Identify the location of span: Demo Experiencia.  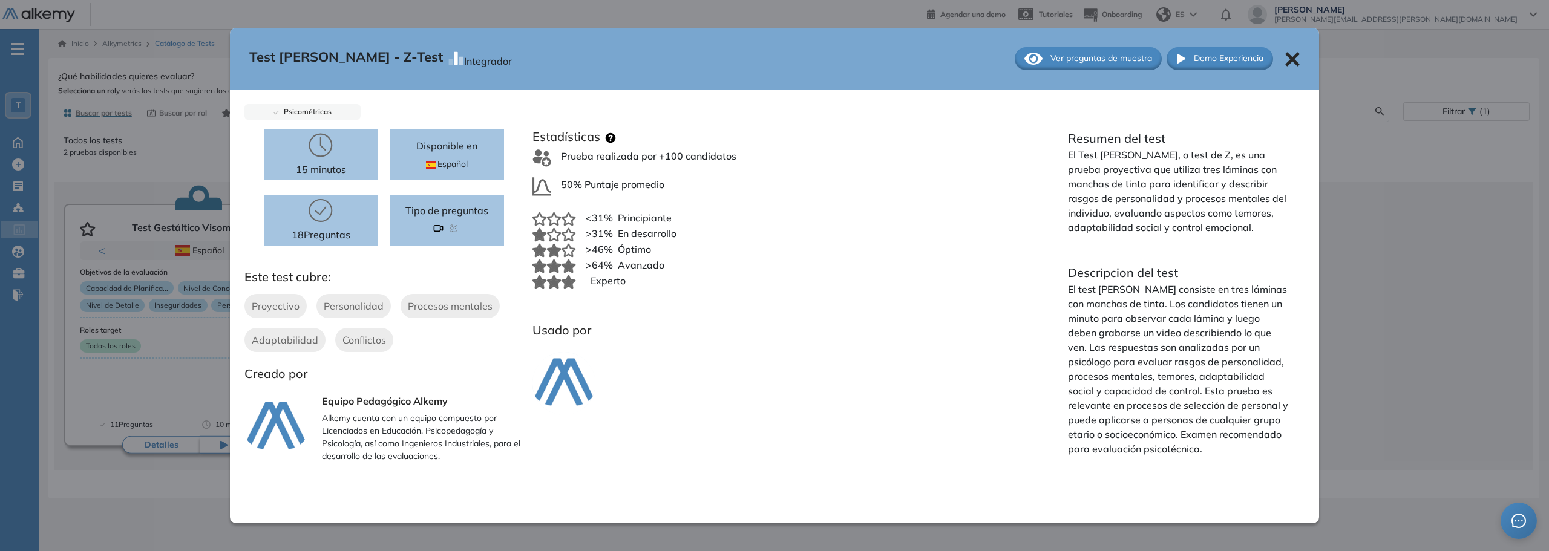
(1229, 58).